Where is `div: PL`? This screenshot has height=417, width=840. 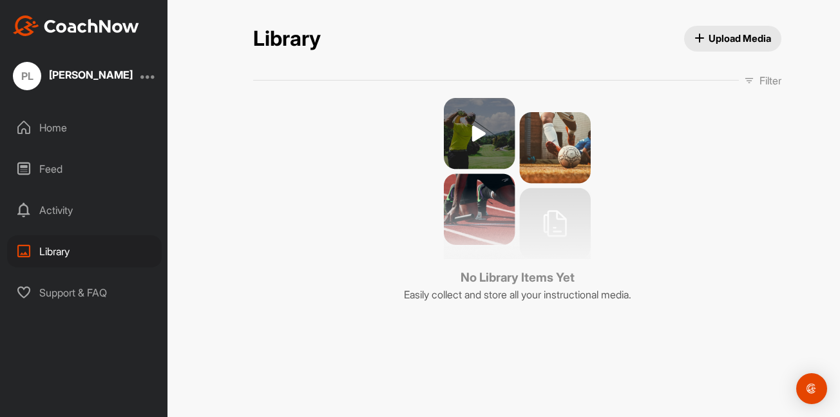
div: PL is located at coordinates (27, 76).